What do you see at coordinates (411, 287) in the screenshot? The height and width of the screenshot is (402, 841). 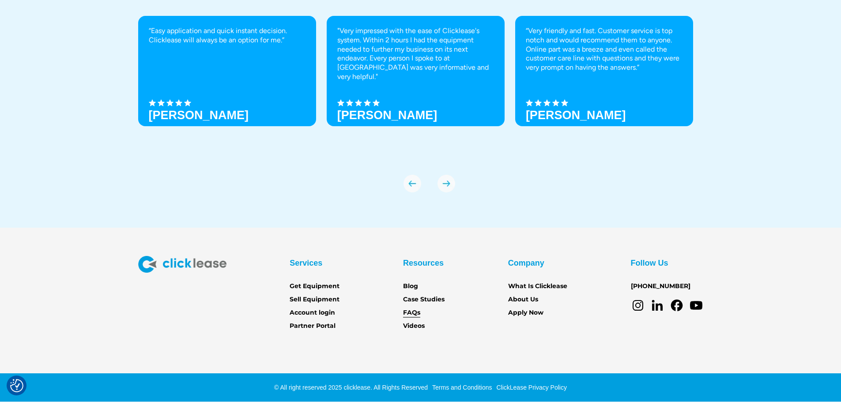 I see `a: Blog` at bounding box center [411, 287].